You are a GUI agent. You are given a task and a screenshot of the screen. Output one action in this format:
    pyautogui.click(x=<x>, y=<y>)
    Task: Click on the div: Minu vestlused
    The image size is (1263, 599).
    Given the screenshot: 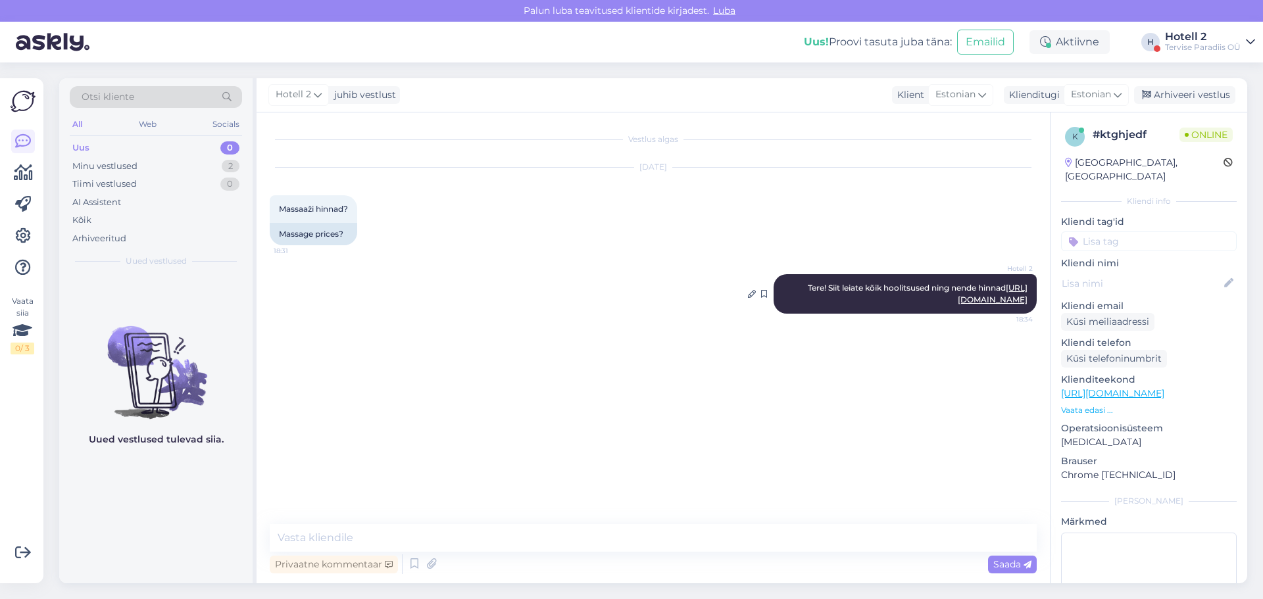 What is the action you would take?
    pyautogui.click(x=105, y=166)
    